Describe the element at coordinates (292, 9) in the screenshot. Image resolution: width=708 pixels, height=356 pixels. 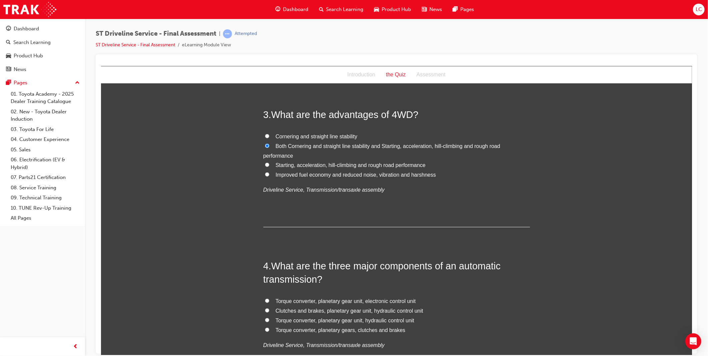
I see `a: guage-iconDashboard` at that location.